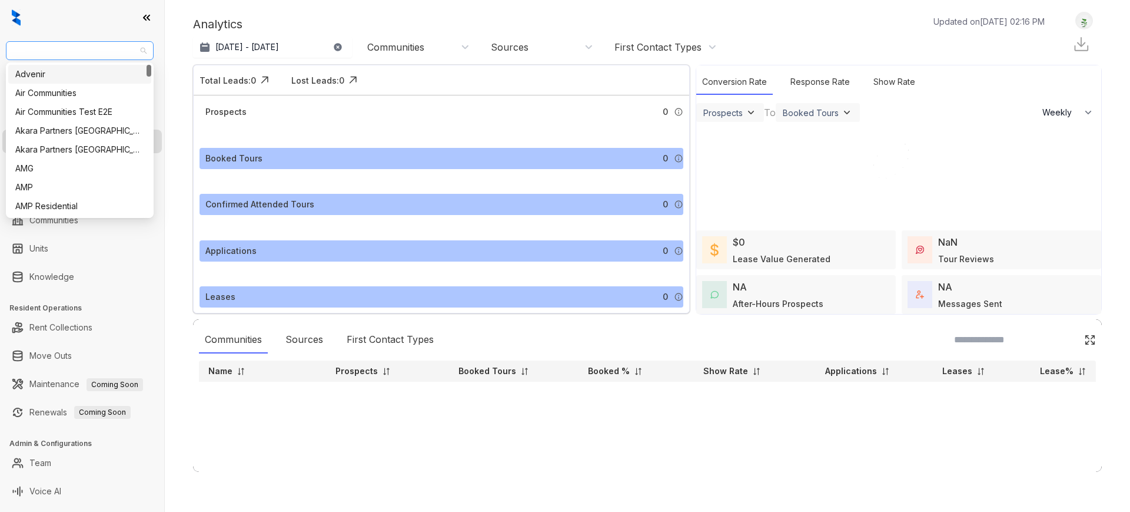 The image size is (1130, 512). Describe the element at coordinates (920, 250) in the screenshot. I see `img: TourReviews` at that location.